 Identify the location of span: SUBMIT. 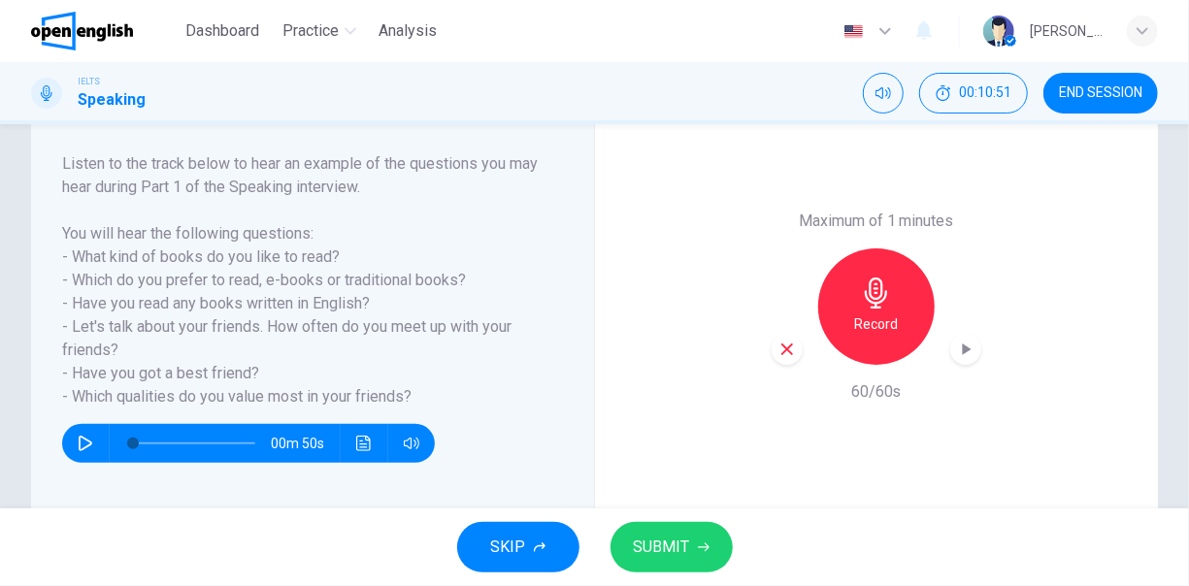
(662, 548).